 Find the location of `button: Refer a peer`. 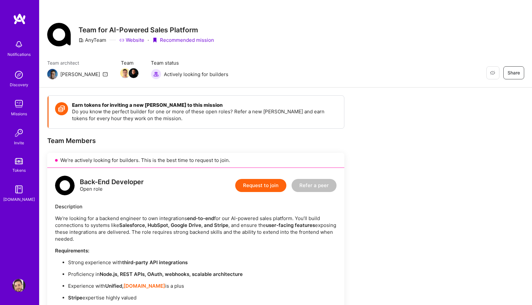

button: Refer a peer is located at coordinates (314, 185).